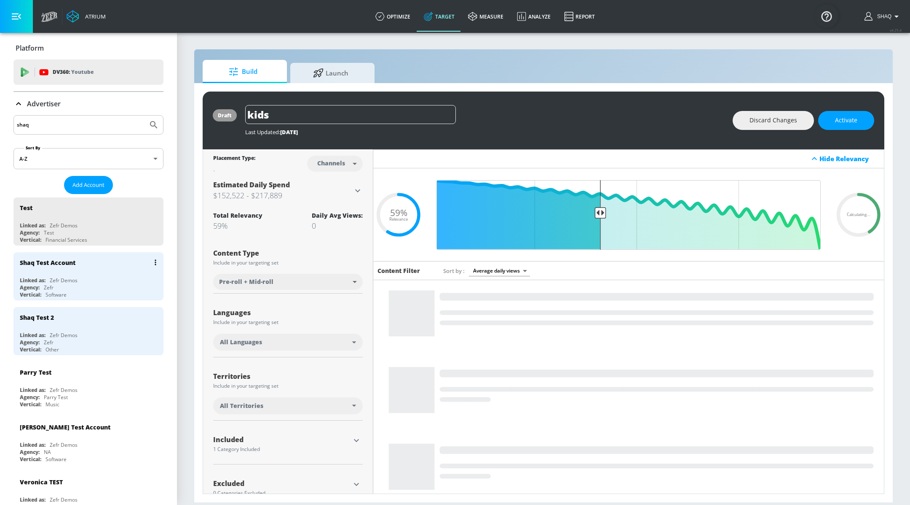 The height and width of the screenshot is (505, 910). Describe the element at coordinates (439, 16) in the screenshot. I see `a: Target` at that location.